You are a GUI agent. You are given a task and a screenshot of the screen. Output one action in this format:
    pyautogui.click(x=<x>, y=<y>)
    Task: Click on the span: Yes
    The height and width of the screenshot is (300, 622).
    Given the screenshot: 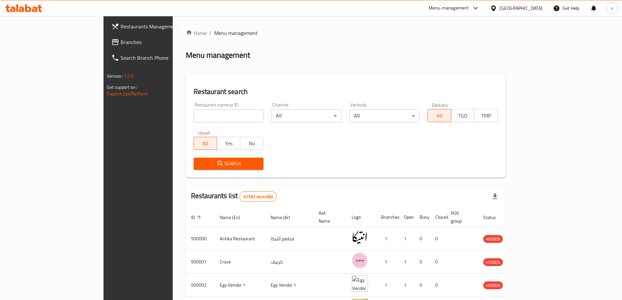 What is the action you would take?
    pyautogui.click(x=228, y=143)
    